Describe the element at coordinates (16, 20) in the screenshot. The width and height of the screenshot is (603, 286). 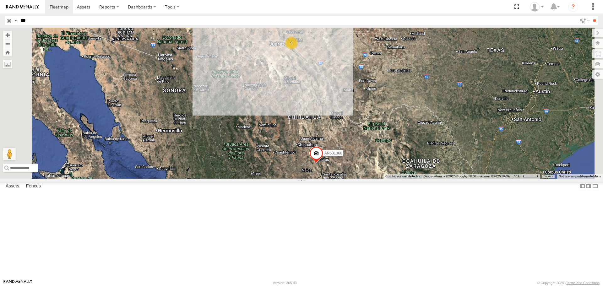
I see `label: Search Query` at that location.